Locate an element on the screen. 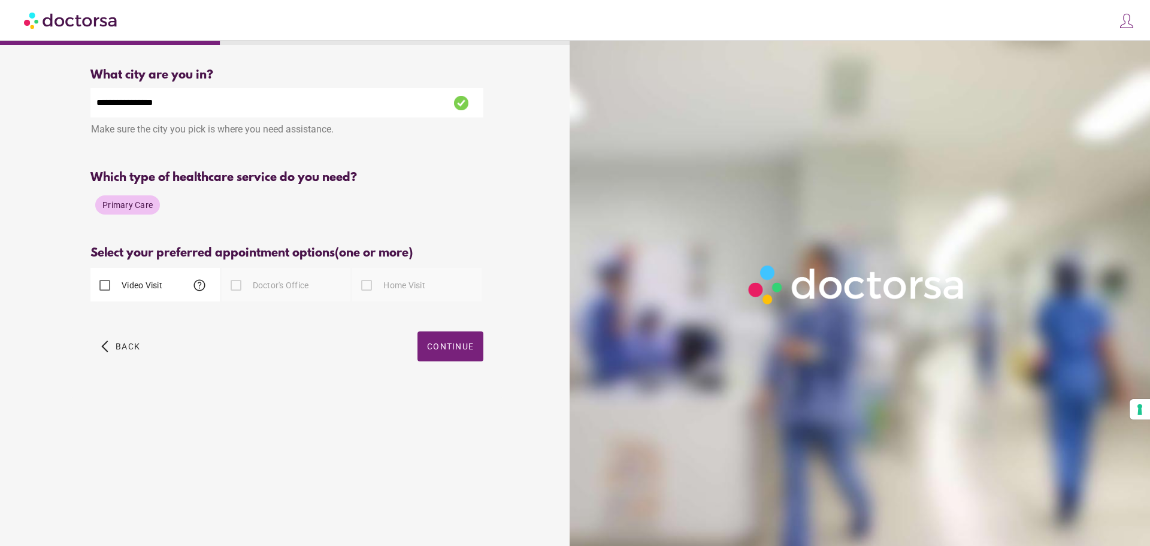 The height and width of the screenshot is (546, 1150). label: Home Visit is located at coordinates (403, 285).